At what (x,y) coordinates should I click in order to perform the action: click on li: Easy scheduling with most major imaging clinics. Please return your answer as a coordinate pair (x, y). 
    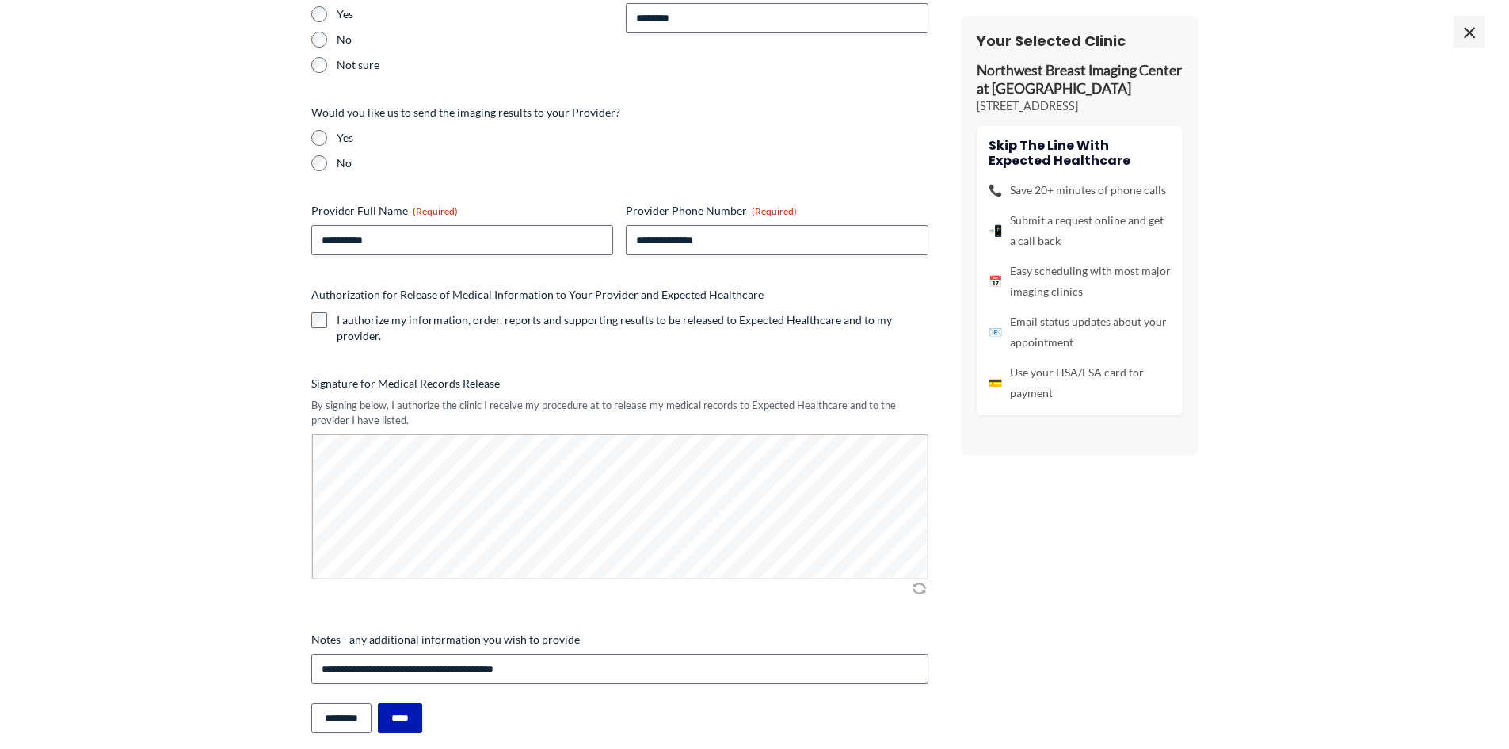
    Looking at the image, I should click on (1080, 281).